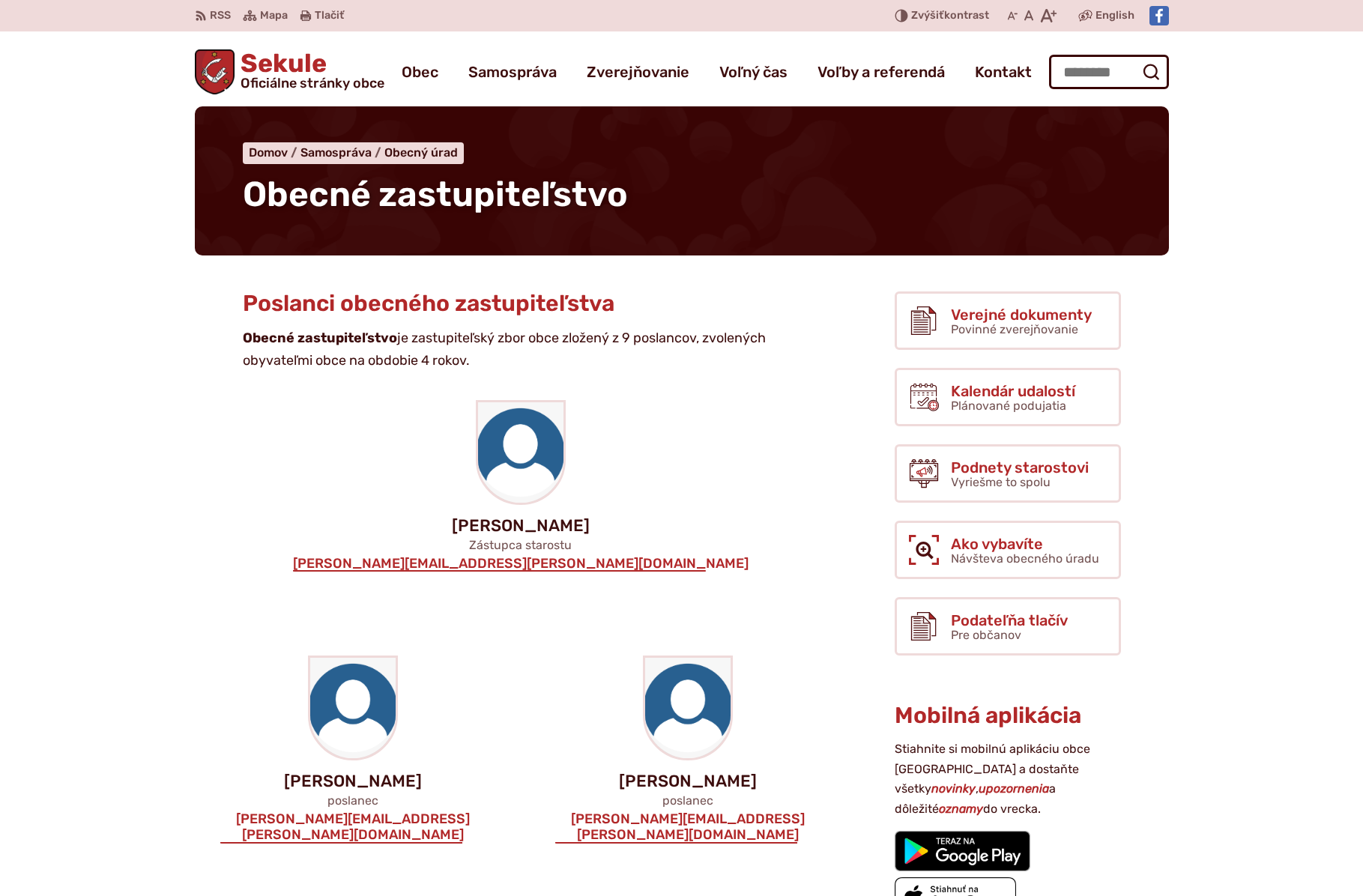 This screenshot has height=896, width=1363. What do you see at coordinates (1007, 321) in the screenshot?
I see `a: Verejné dokumenty Povinné zverejňovanie` at bounding box center [1007, 321].